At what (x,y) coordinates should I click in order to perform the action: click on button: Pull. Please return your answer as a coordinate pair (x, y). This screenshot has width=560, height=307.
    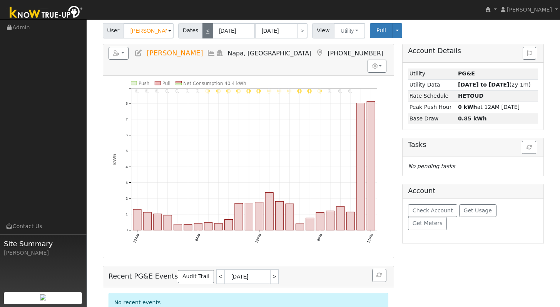
    Looking at the image, I should click on (381, 30).